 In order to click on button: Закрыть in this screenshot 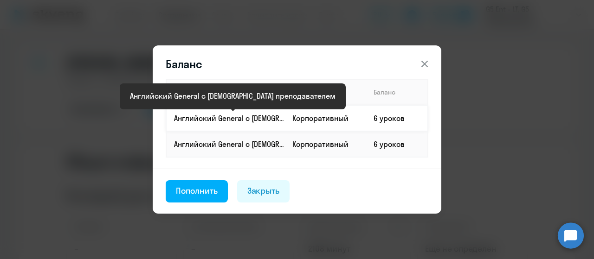, I will do `click(263, 192)`.